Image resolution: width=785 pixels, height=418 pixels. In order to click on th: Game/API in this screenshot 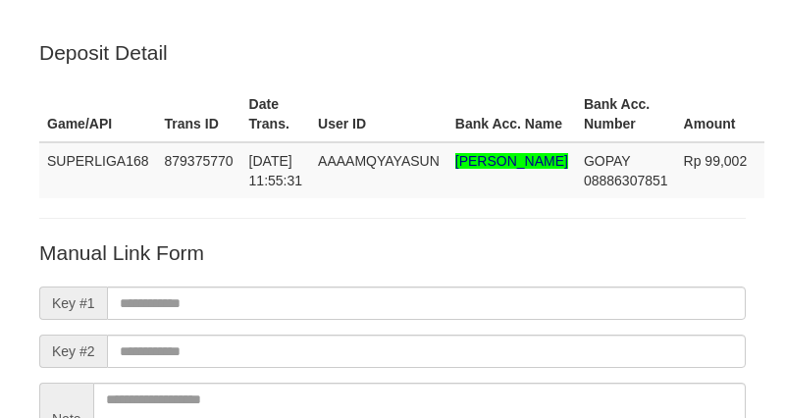, I will do `click(98, 114)`.